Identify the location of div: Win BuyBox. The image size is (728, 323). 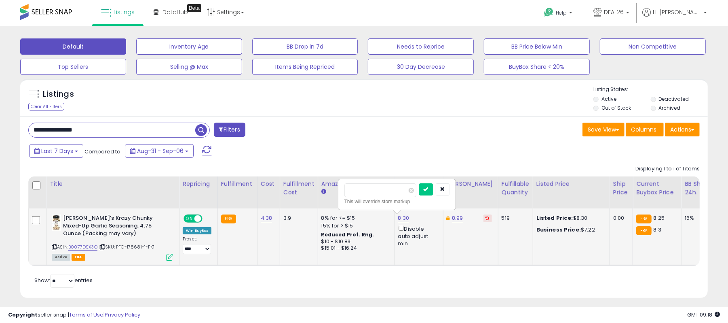
(197, 231).